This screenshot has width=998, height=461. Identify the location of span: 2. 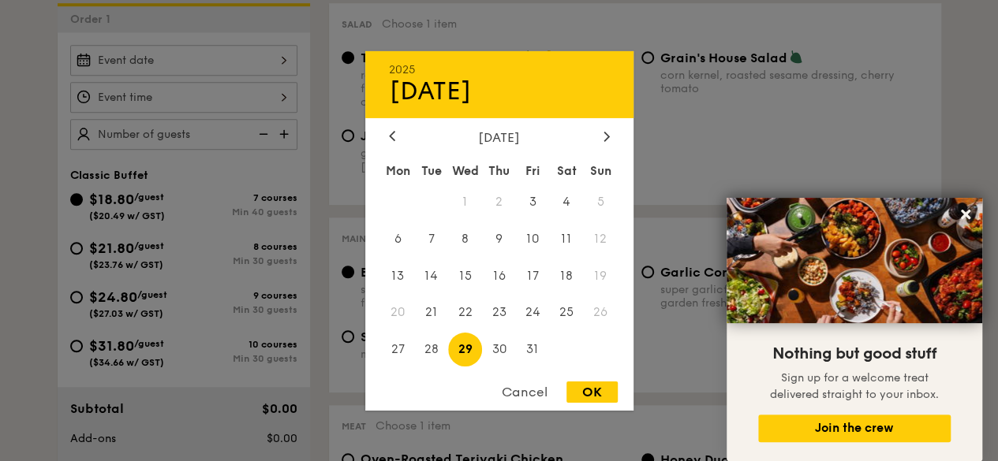
(498, 201).